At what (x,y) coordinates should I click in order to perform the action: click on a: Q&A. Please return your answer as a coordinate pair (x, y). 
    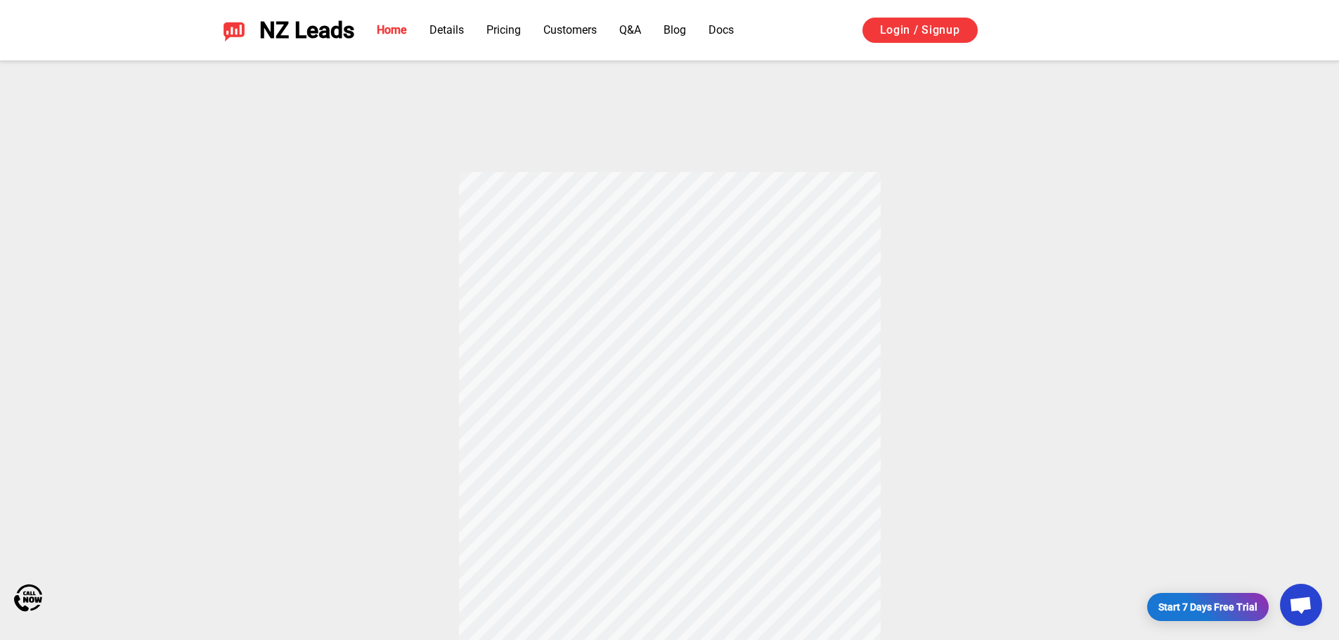
    Looking at the image, I should click on (630, 30).